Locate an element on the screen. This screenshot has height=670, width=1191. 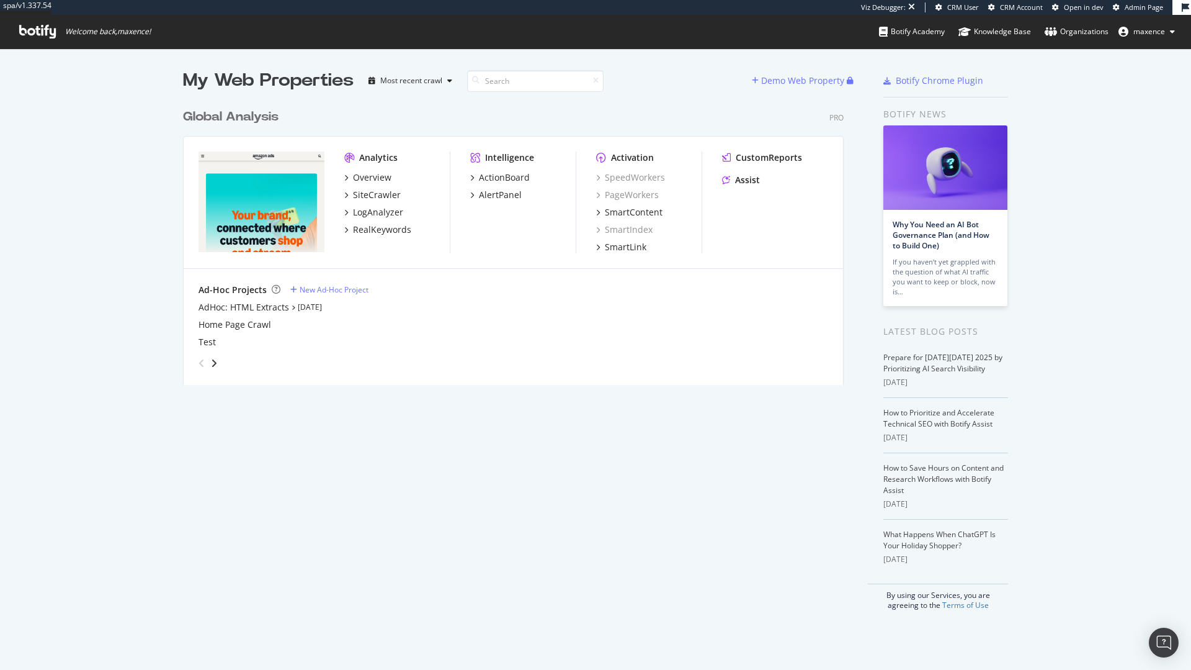
div: By using our Services, you are agreeing to the is located at coordinates (938, 596).